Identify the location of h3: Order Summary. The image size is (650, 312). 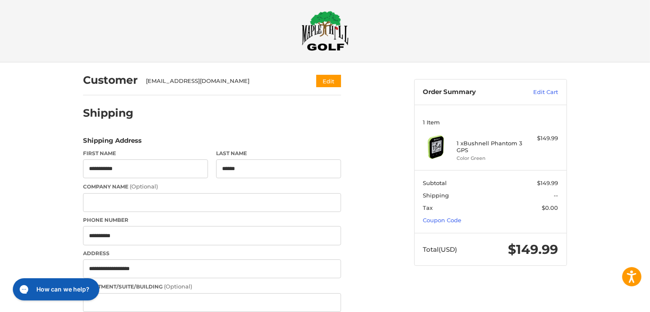
(469, 92).